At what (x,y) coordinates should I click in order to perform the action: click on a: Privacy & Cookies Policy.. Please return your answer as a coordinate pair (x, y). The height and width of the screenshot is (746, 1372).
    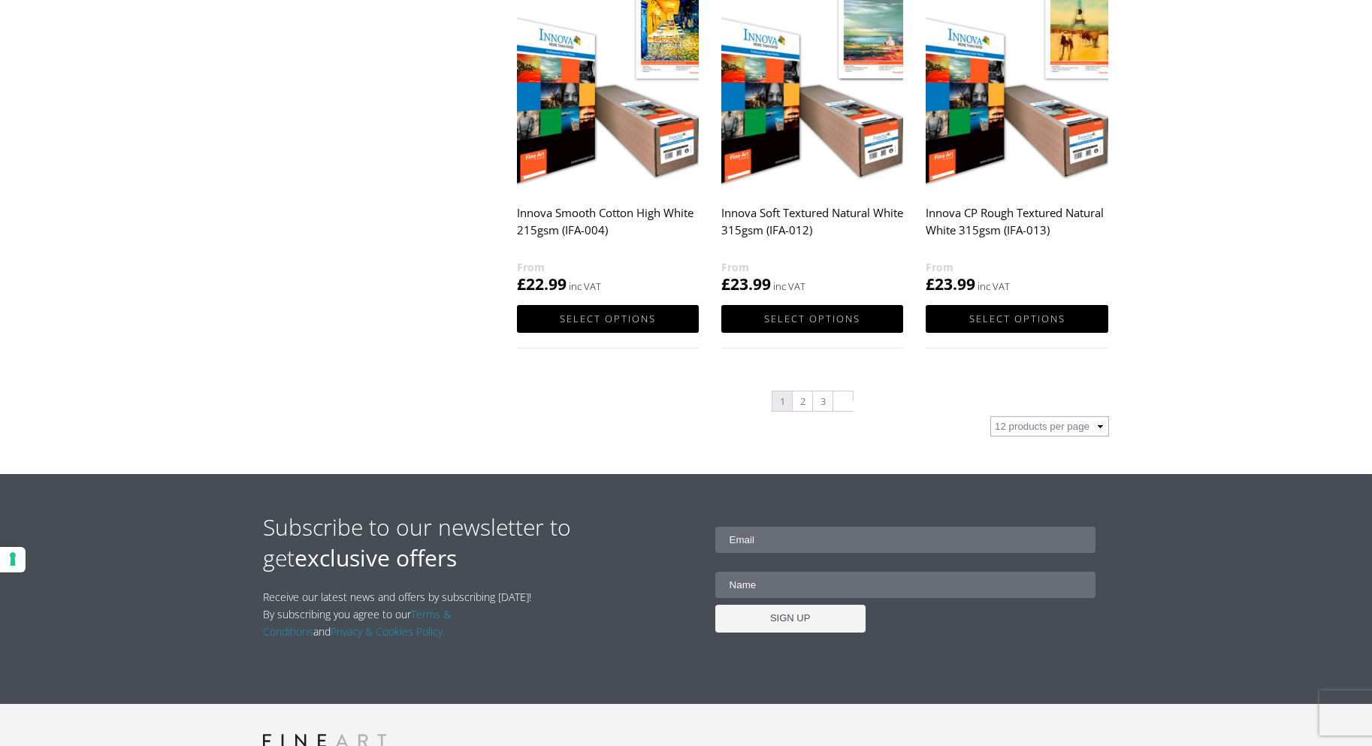
    Looking at the image, I should click on (388, 631).